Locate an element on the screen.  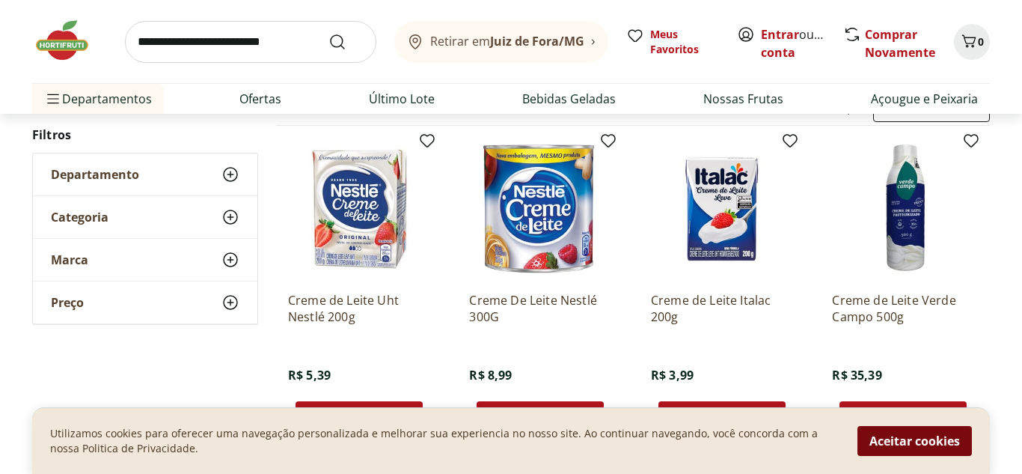
button: Categoria is located at coordinates (145, 217).